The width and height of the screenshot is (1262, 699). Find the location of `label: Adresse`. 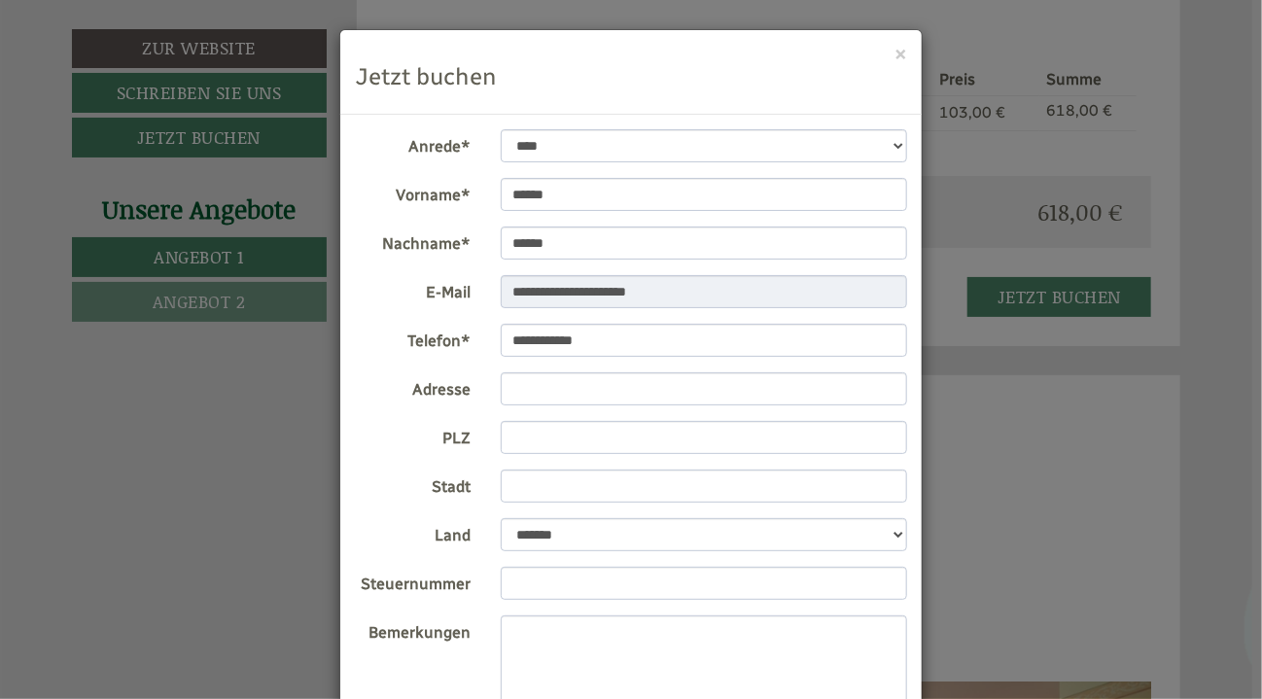

label: Adresse is located at coordinates (413, 387).